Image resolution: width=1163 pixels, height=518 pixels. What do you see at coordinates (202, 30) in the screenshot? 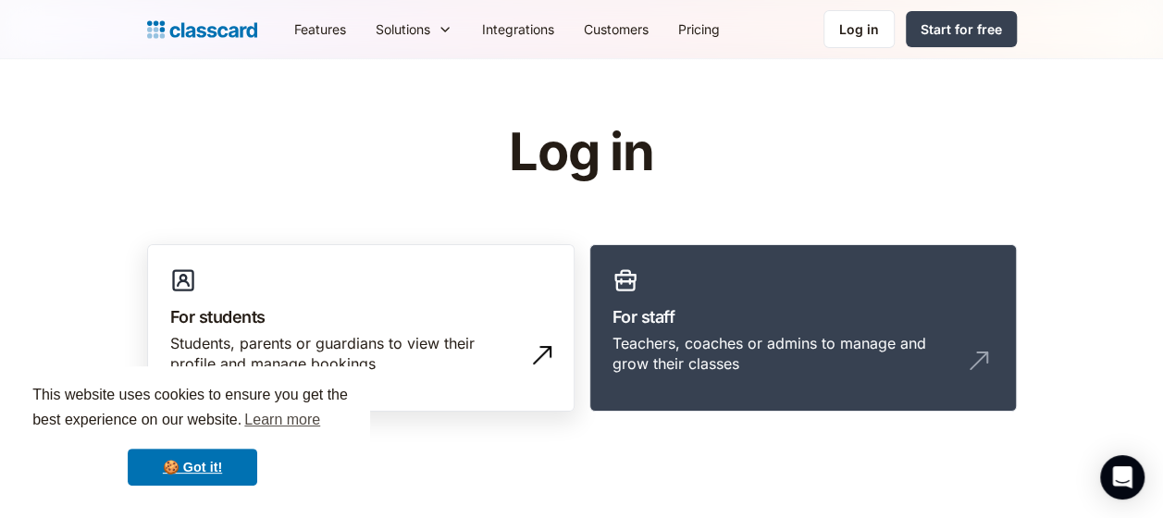
I see `a: home` at bounding box center [202, 30].